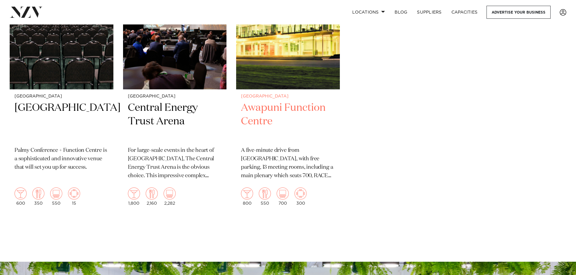 This screenshot has height=275, width=576. Describe the element at coordinates (429, 12) in the screenshot. I see `a: SUPPLIERS` at that location.